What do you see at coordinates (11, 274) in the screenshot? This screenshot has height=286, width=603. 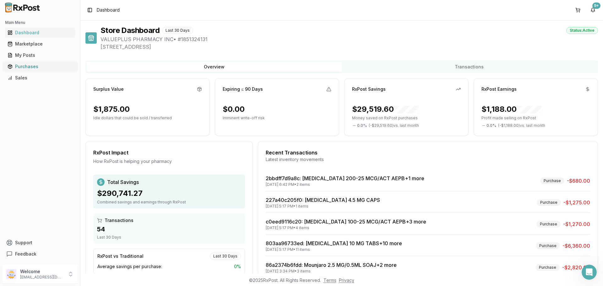 I see `img: User avatar` at bounding box center [11, 274].